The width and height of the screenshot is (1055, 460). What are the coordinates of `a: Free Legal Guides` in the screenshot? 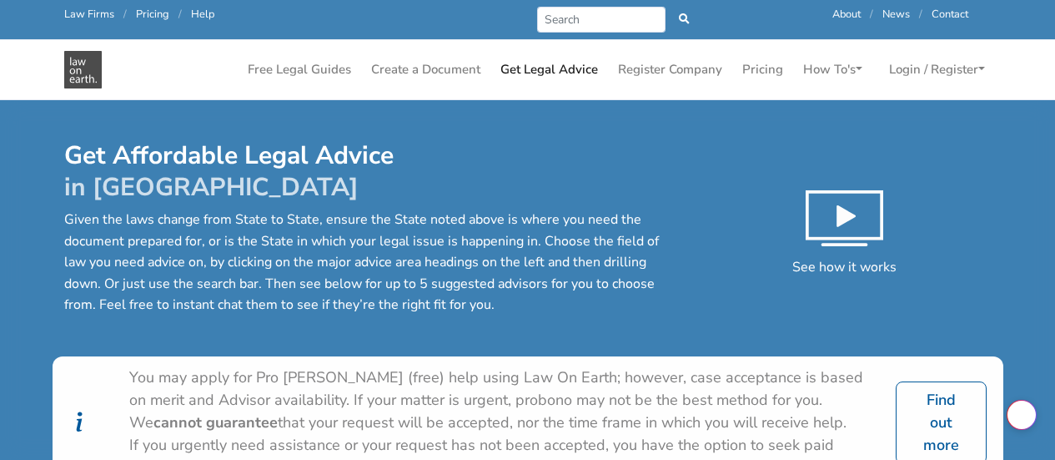 It's located at (300, 69).